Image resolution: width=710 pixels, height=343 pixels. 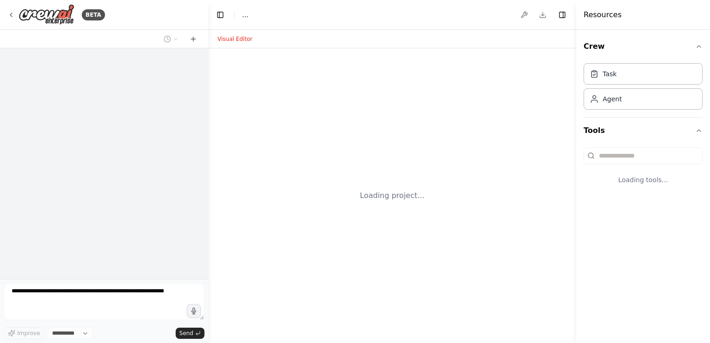 What do you see at coordinates (220, 15) in the screenshot?
I see `button: Hide left sidebar` at bounding box center [220, 15].